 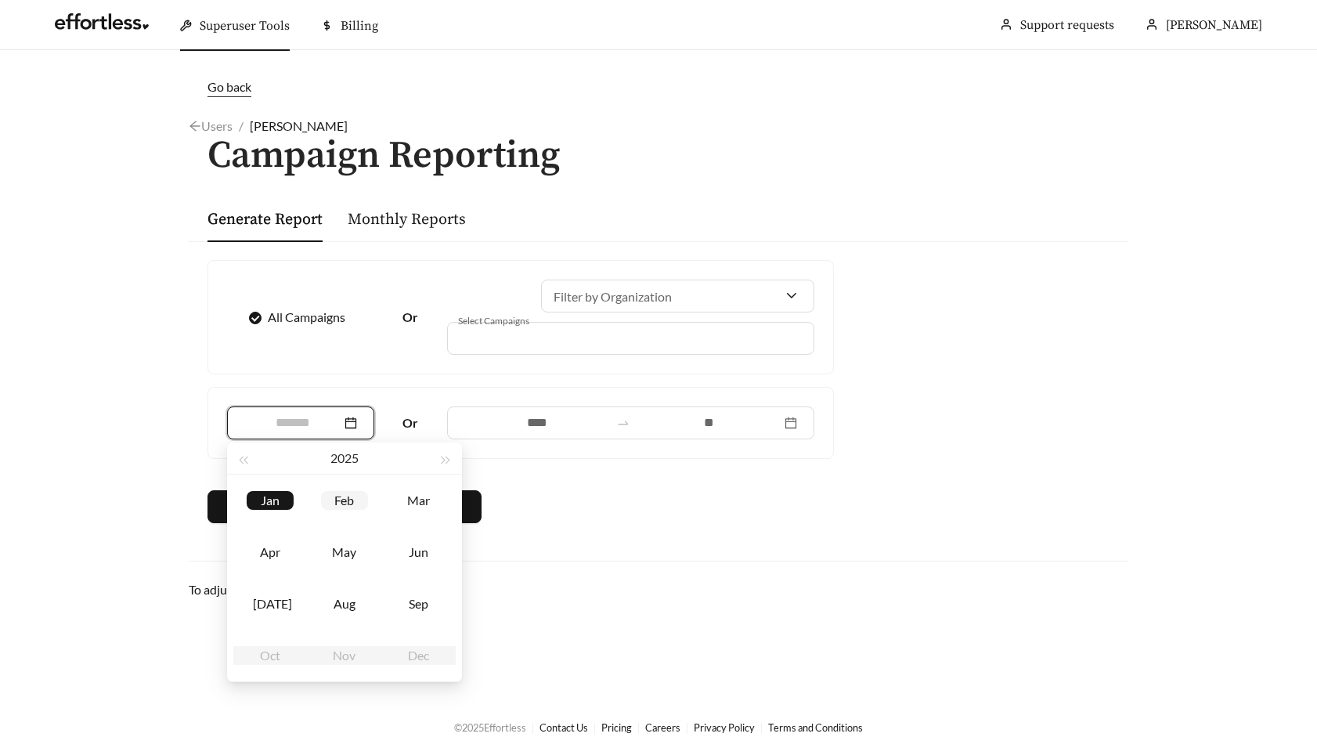 What do you see at coordinates (564, 727) in the screenshot?
I see `a: Contact Us` at bounding box center [564, 727].